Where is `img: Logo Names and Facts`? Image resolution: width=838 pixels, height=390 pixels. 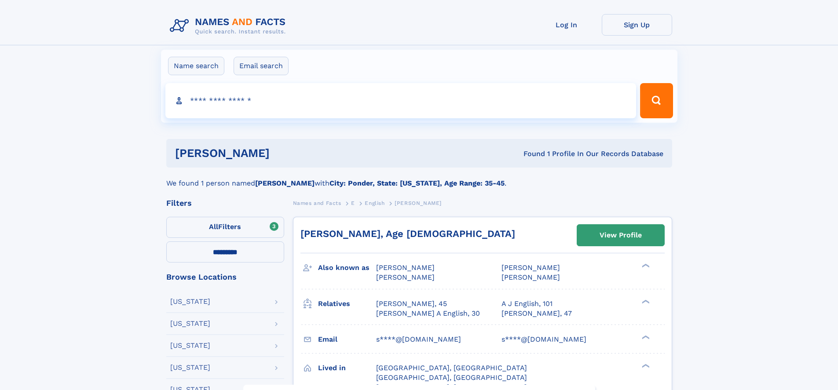
img: Logo Names and Facts is located at coordinates (230, 26).